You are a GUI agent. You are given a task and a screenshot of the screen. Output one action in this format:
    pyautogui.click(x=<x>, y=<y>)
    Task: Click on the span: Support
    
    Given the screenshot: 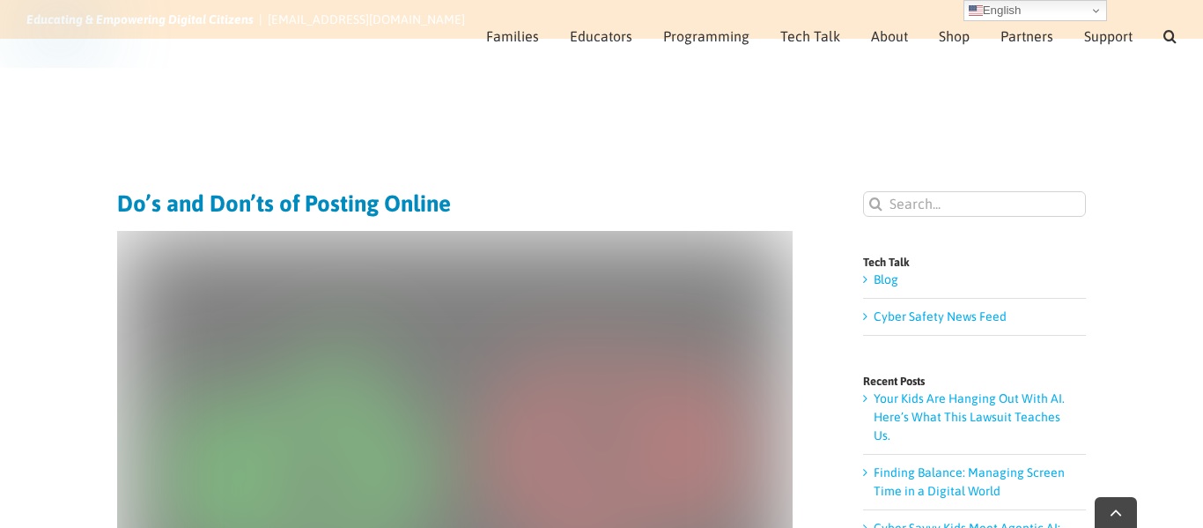 What is the action you would take?
    pyautogui.click(x=1108, y=36)
    